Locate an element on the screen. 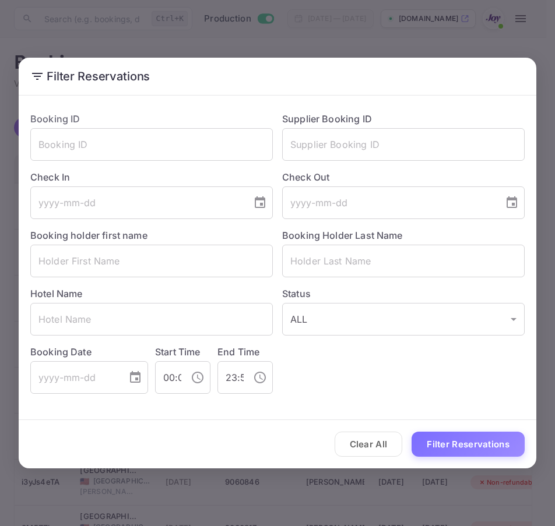  label: Hotel Name is located at coordinates (57, 294).